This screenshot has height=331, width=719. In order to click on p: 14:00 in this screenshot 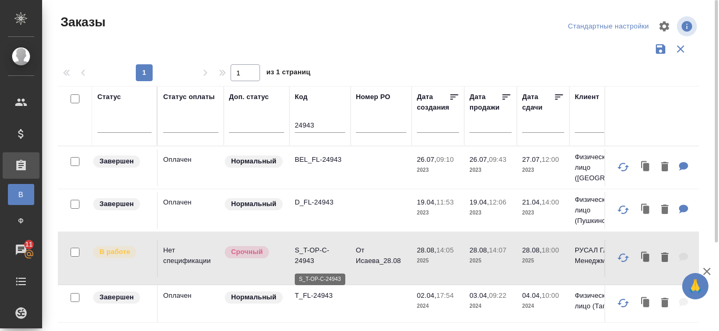, I will do `click(550, 202)`.